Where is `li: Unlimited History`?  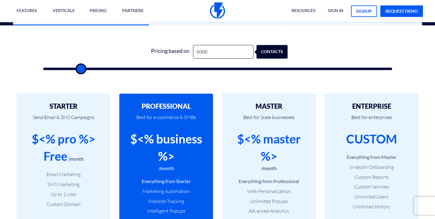 li: Unlimited History is located at coordinates (371, 206).